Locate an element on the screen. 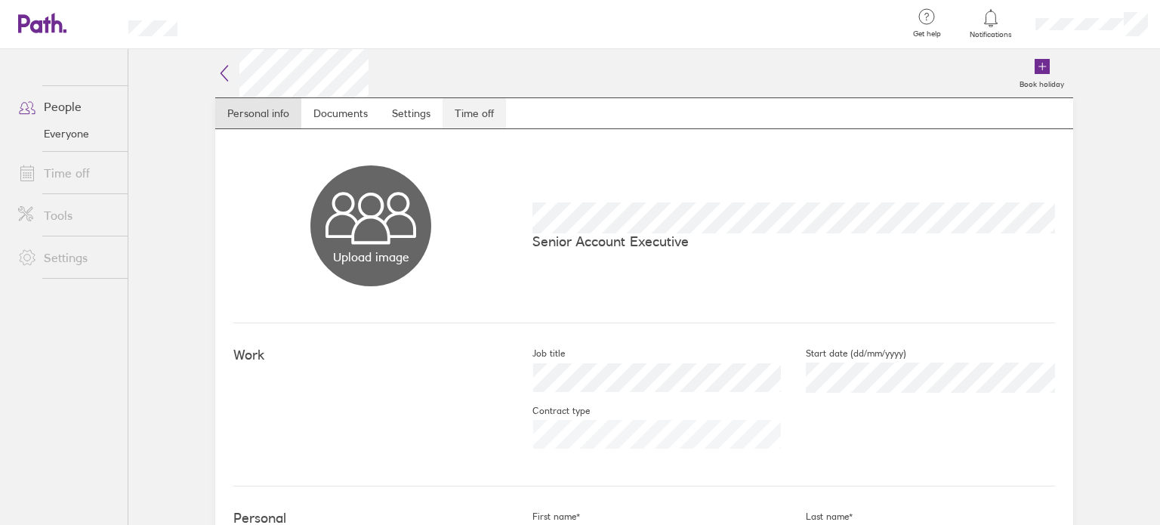 This screenshot has height=525, width=1160. a: Personal info is located at coordinates (258, 113).